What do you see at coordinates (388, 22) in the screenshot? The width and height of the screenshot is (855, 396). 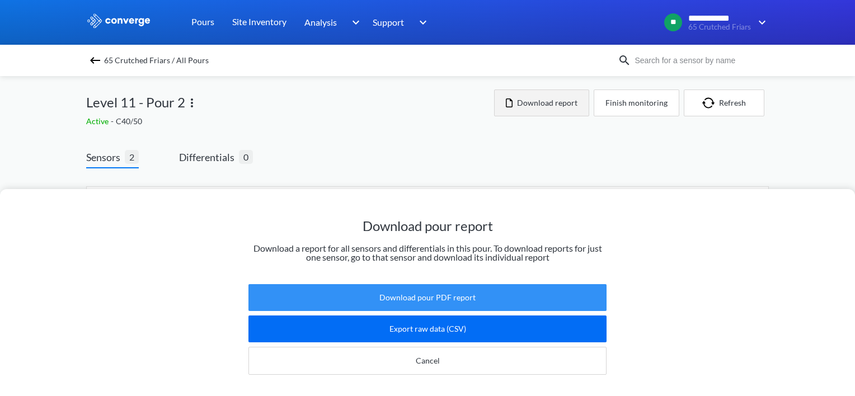 I see `span: Support` at bounding box center [388, 22].